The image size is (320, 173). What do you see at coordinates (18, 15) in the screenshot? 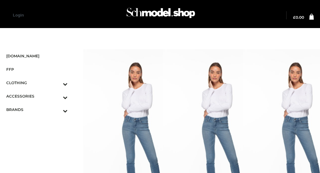
I see `a: Login` at bounding box center [18, 15].